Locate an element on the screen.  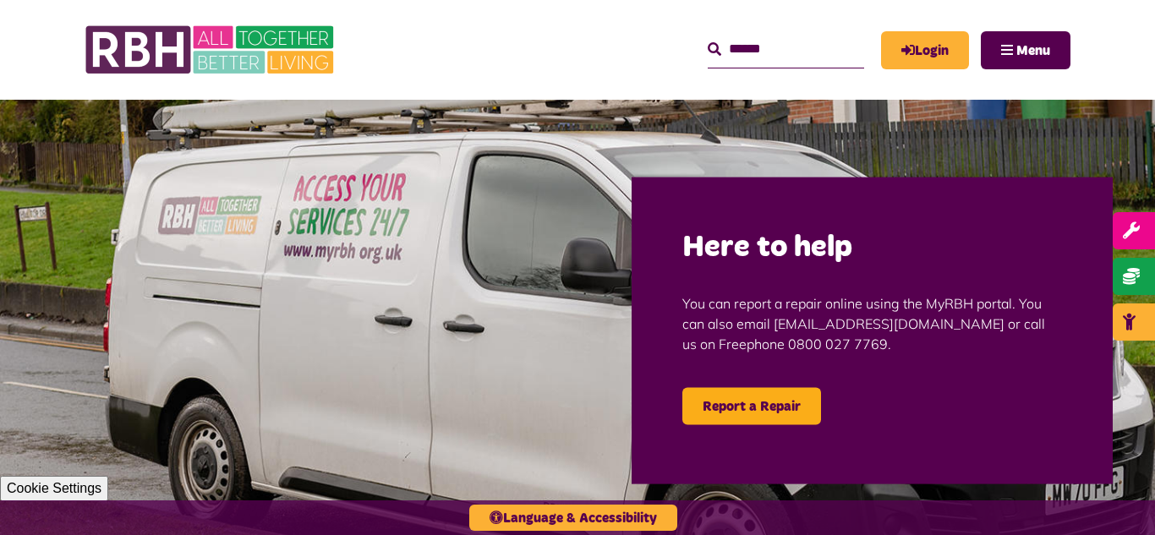
img: RBH is located at coordinates (211, 50).